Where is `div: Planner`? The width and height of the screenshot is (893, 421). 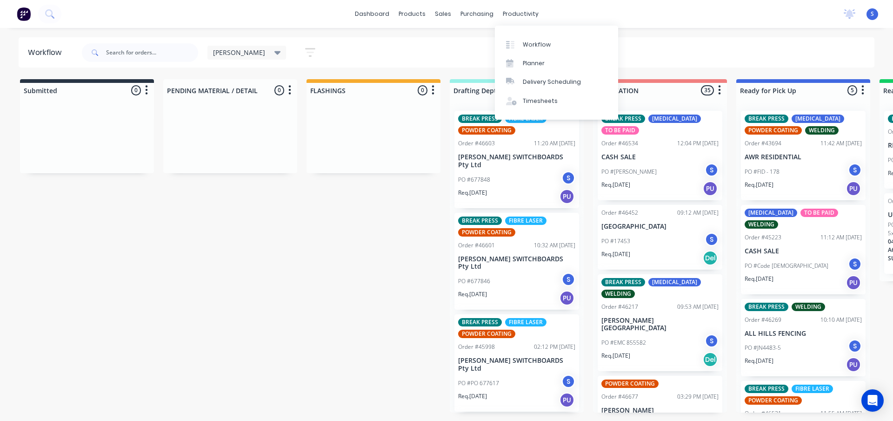
div: Planner is located at coordinates (534, 63).